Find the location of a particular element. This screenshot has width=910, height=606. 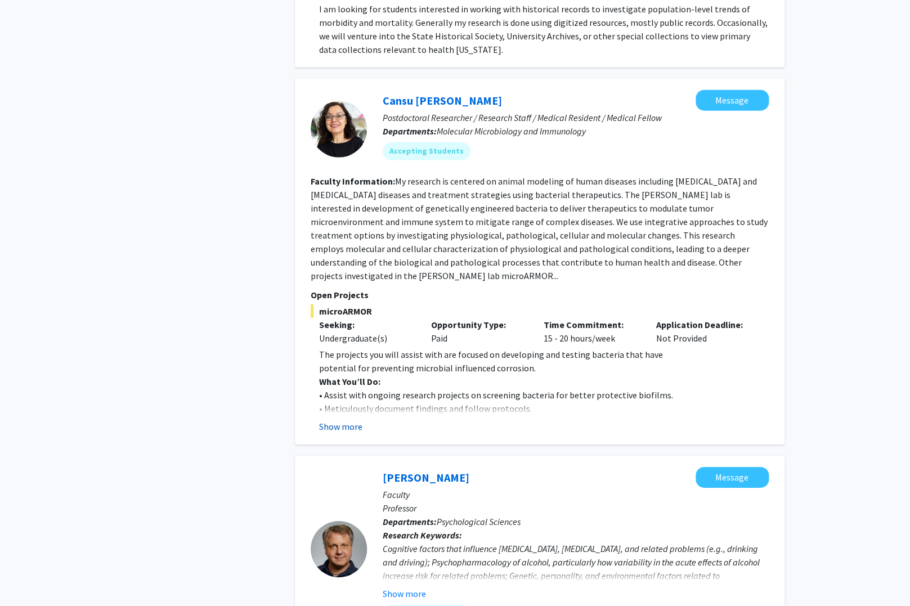

b: Research Keywords: is located at coordinates (422, 535).